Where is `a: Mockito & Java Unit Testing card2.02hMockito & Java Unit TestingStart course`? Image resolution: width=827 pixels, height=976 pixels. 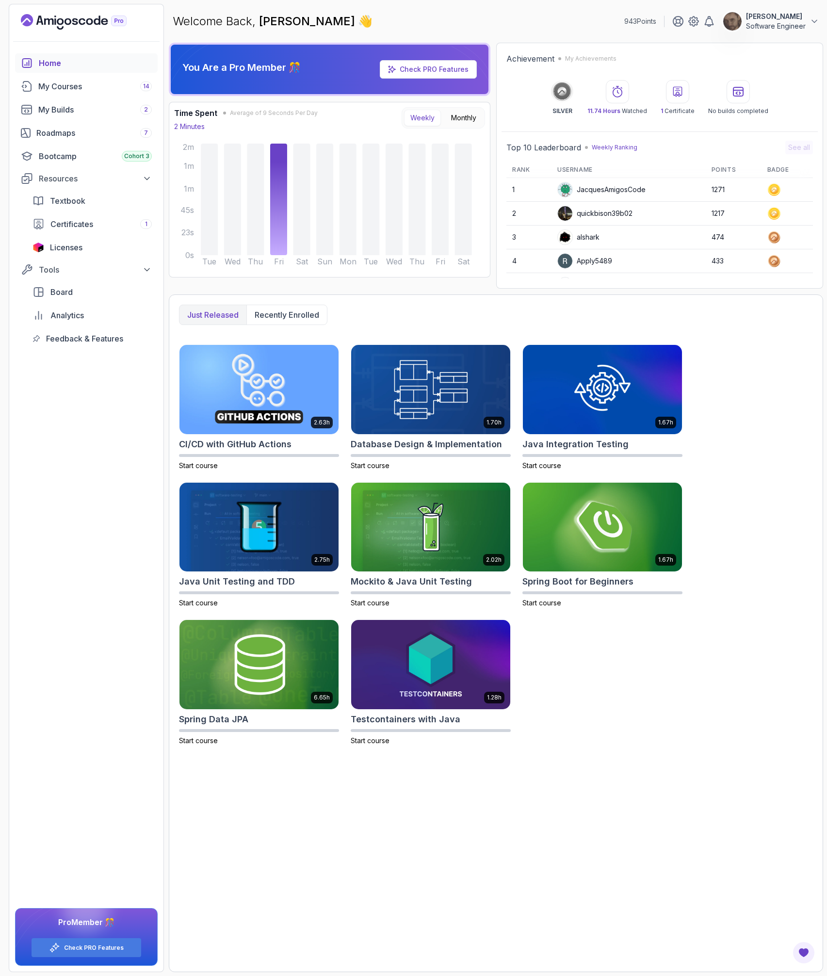
a: Mockito & Java Unit Testing card2.02hMockito & Java Unit TestingStart course is located at coordinates (431, 545).